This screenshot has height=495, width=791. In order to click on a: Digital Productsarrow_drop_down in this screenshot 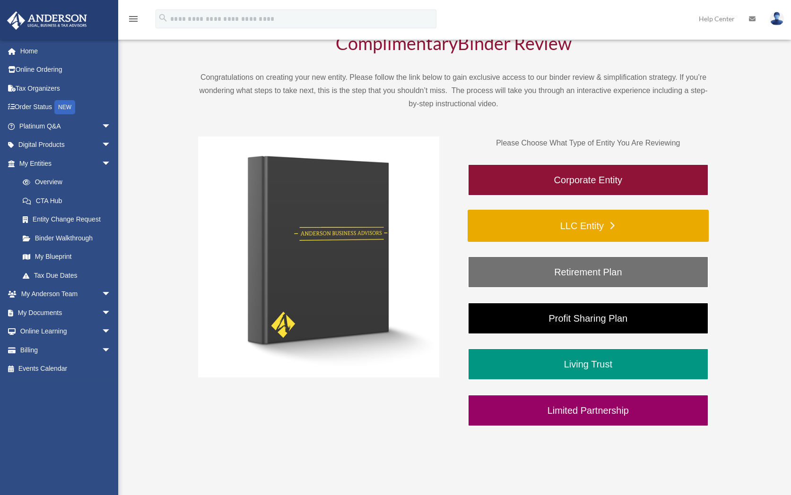, I will do `click(66, 145)`.